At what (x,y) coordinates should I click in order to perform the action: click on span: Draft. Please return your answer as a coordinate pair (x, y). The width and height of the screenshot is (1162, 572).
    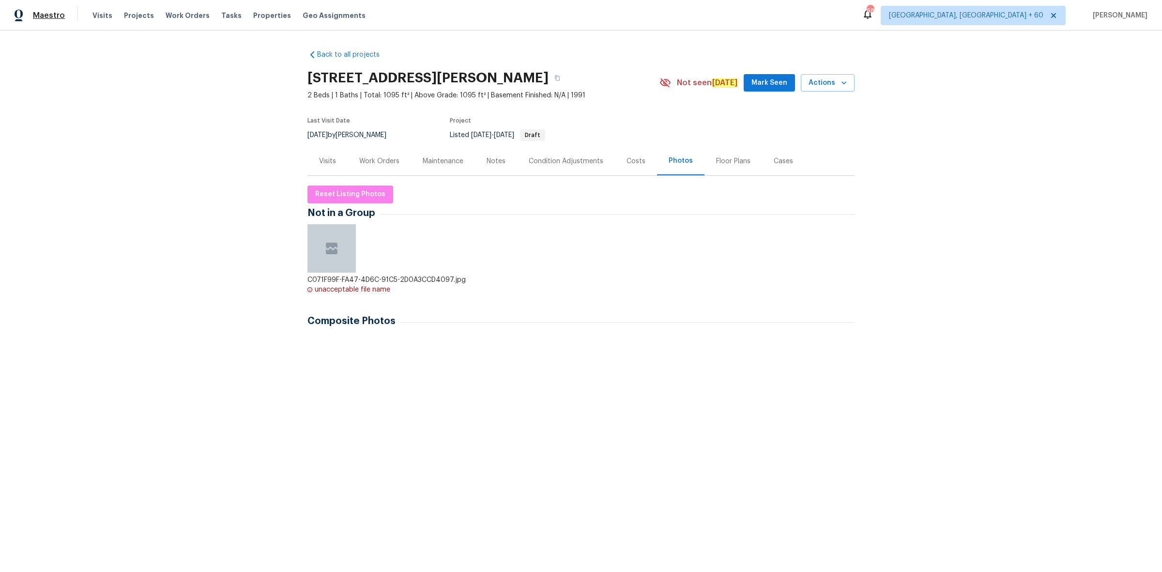
    Looking at the image, I should click on (532, 135).